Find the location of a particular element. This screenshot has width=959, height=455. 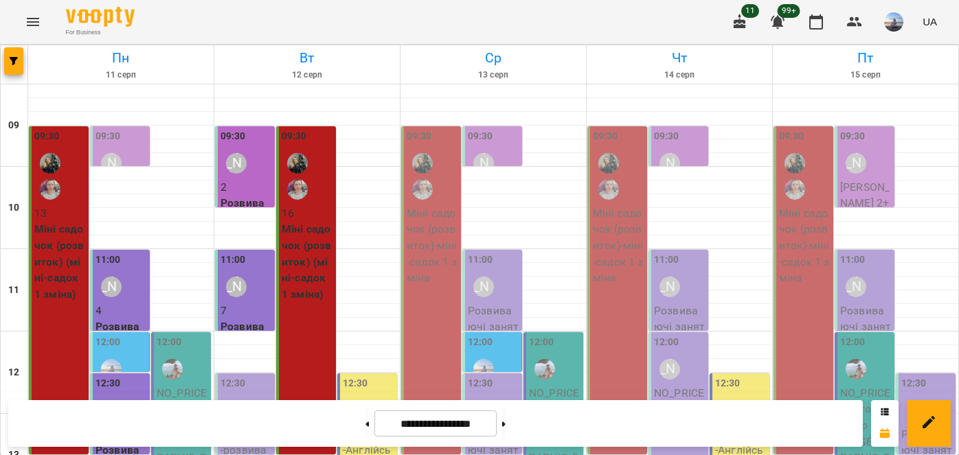

button: UA is located at coordinates (929, 21).